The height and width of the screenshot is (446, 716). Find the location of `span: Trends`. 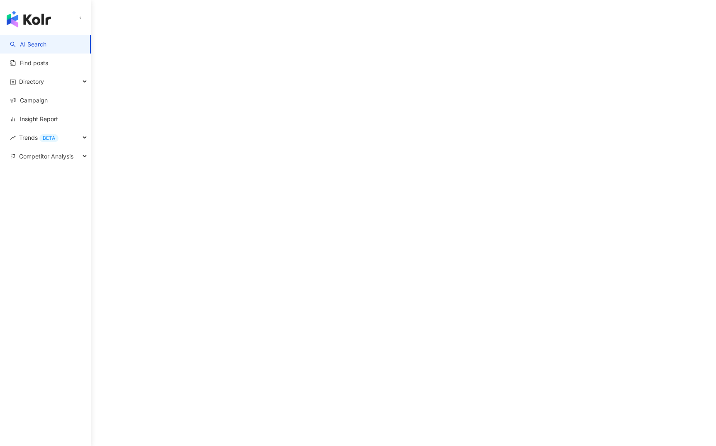

span: Trends is located at coordinates (39, 137).